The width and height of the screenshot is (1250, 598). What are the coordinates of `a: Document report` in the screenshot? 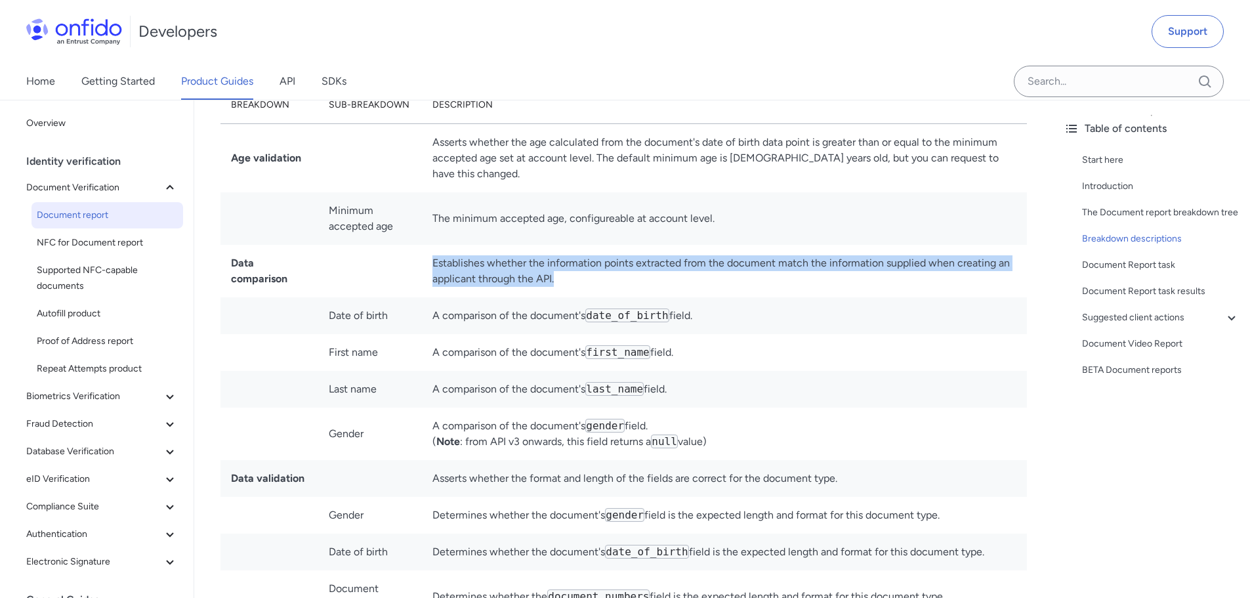 It's located at (107, 215).